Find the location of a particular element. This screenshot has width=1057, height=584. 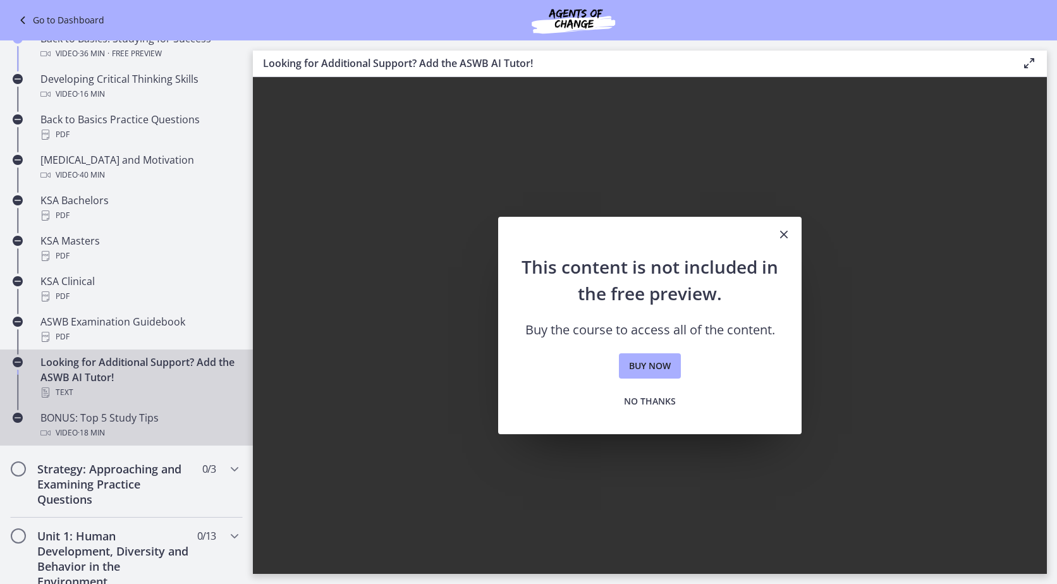

div: Back to Basics: Studying for Success is located at coordinates (139, 46).